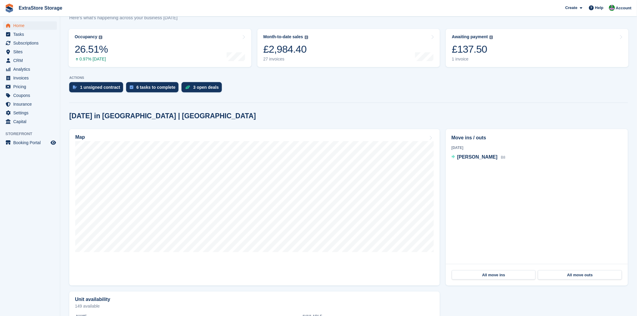  What do you see at coordinates (31, 52) in the screenshot?
I see `span: Sites` at bounding box center [31, 52].